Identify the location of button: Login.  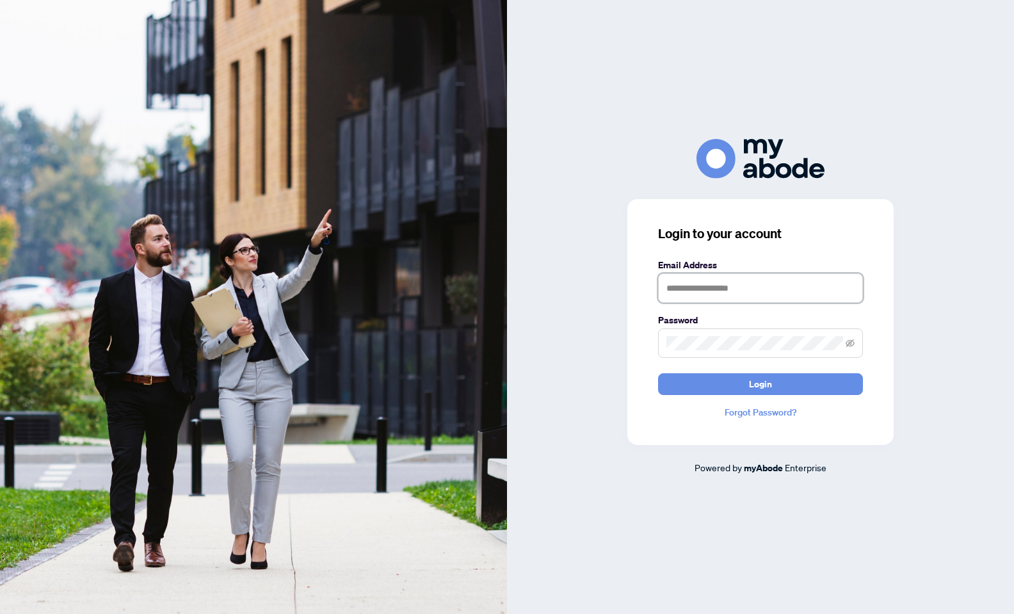
(760, 384).